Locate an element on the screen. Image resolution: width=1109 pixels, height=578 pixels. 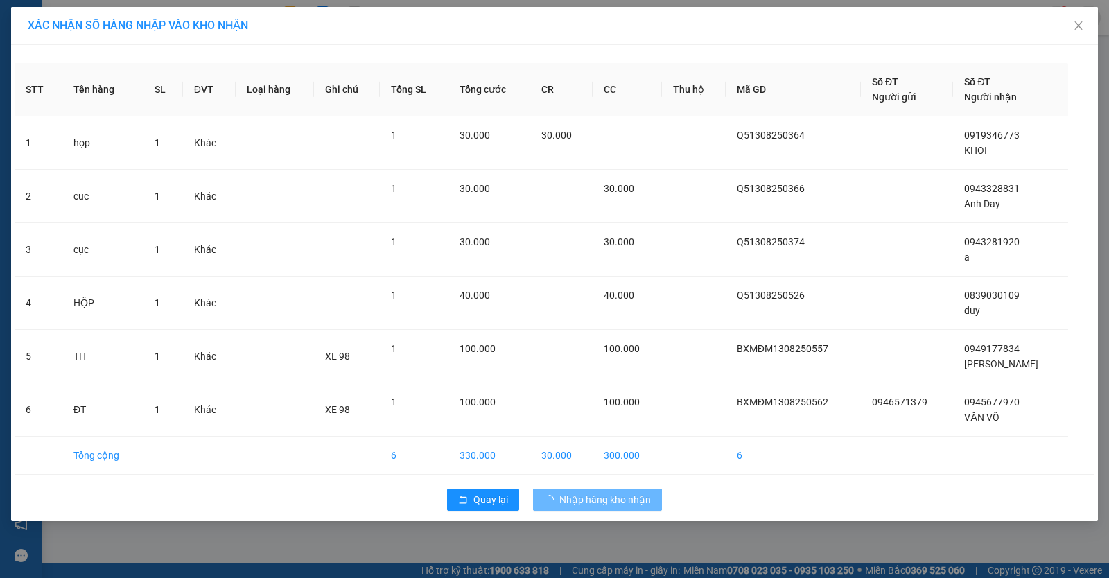
td: 4 is located at coordinates (38, 303).